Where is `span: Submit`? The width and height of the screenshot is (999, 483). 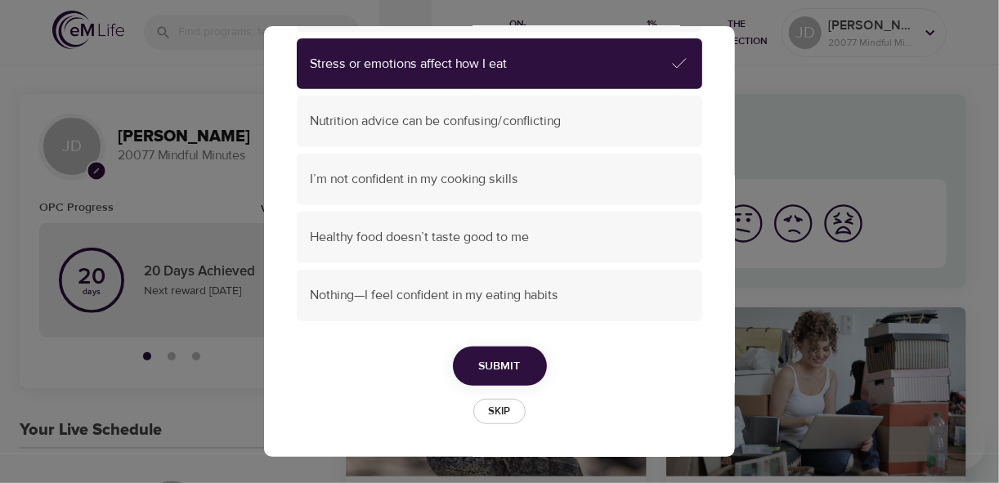
span: Submit is located at coordinates (500, 366).